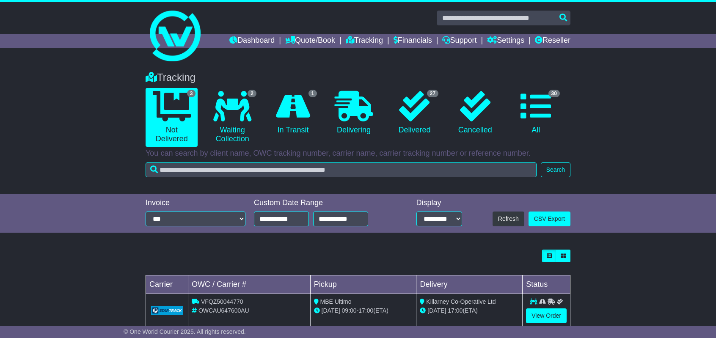 This screenshot has height=338, width=716. Describe the element at coordinates (546, 316) in the screenshot. I see `a: View Order` at that location.